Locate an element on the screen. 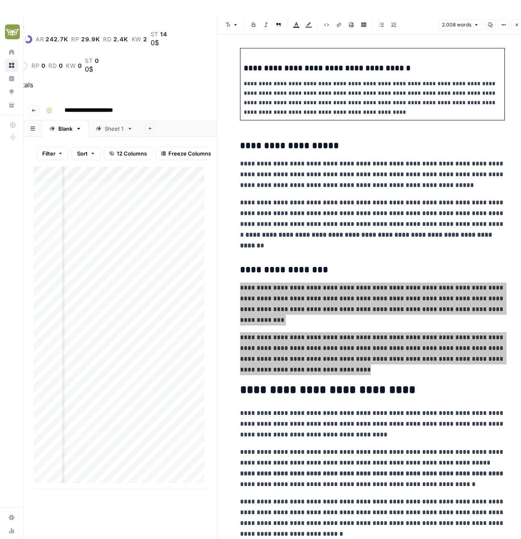  span: 242.7K is located at coordinates (57, 39).